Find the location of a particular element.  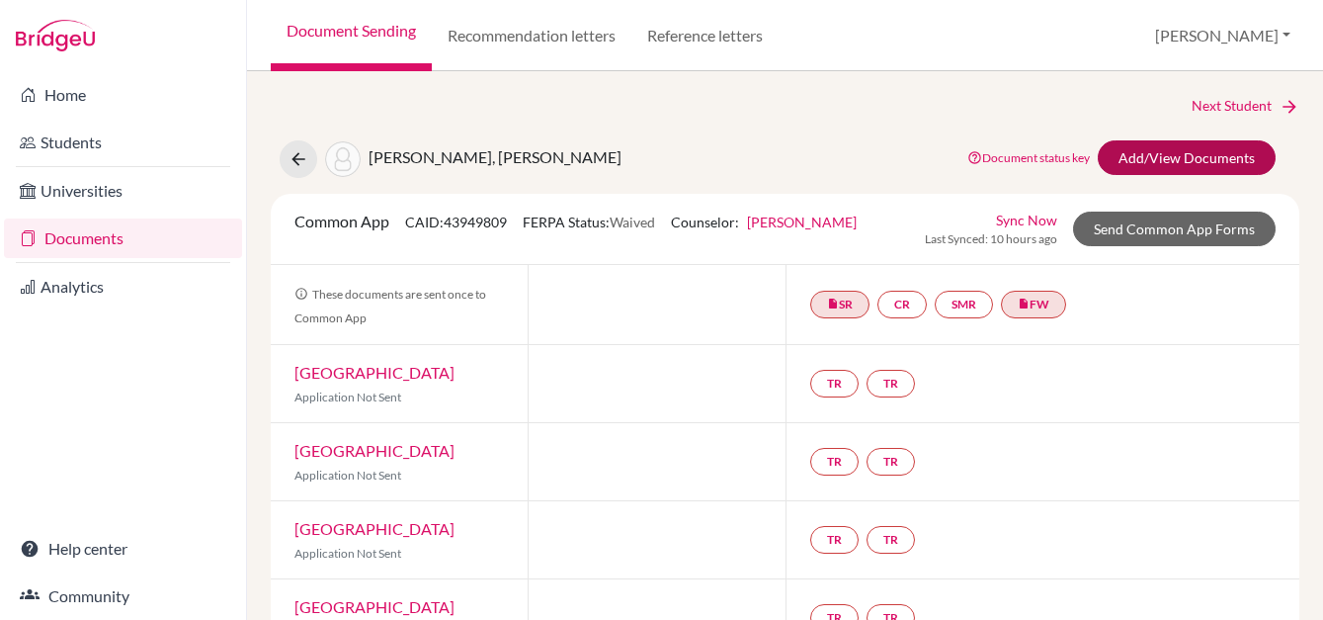

a: Help center is located at coordinates (123, 548).